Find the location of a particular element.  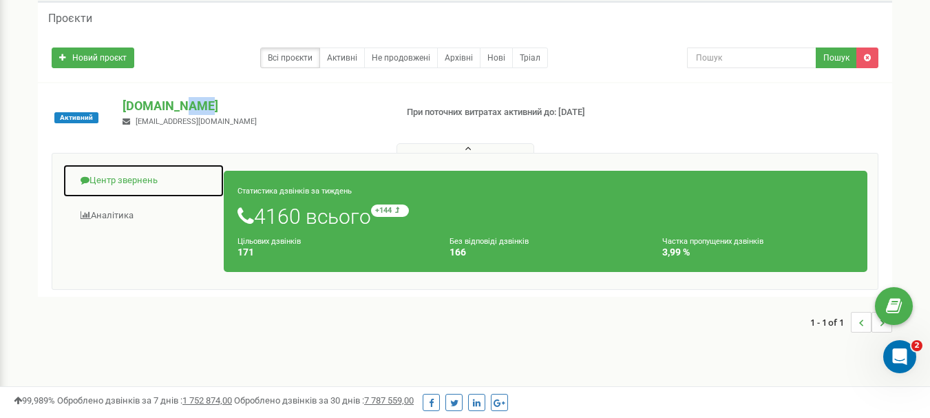

span: 1 - 1 of 1 is located at coordinates (830, 322).